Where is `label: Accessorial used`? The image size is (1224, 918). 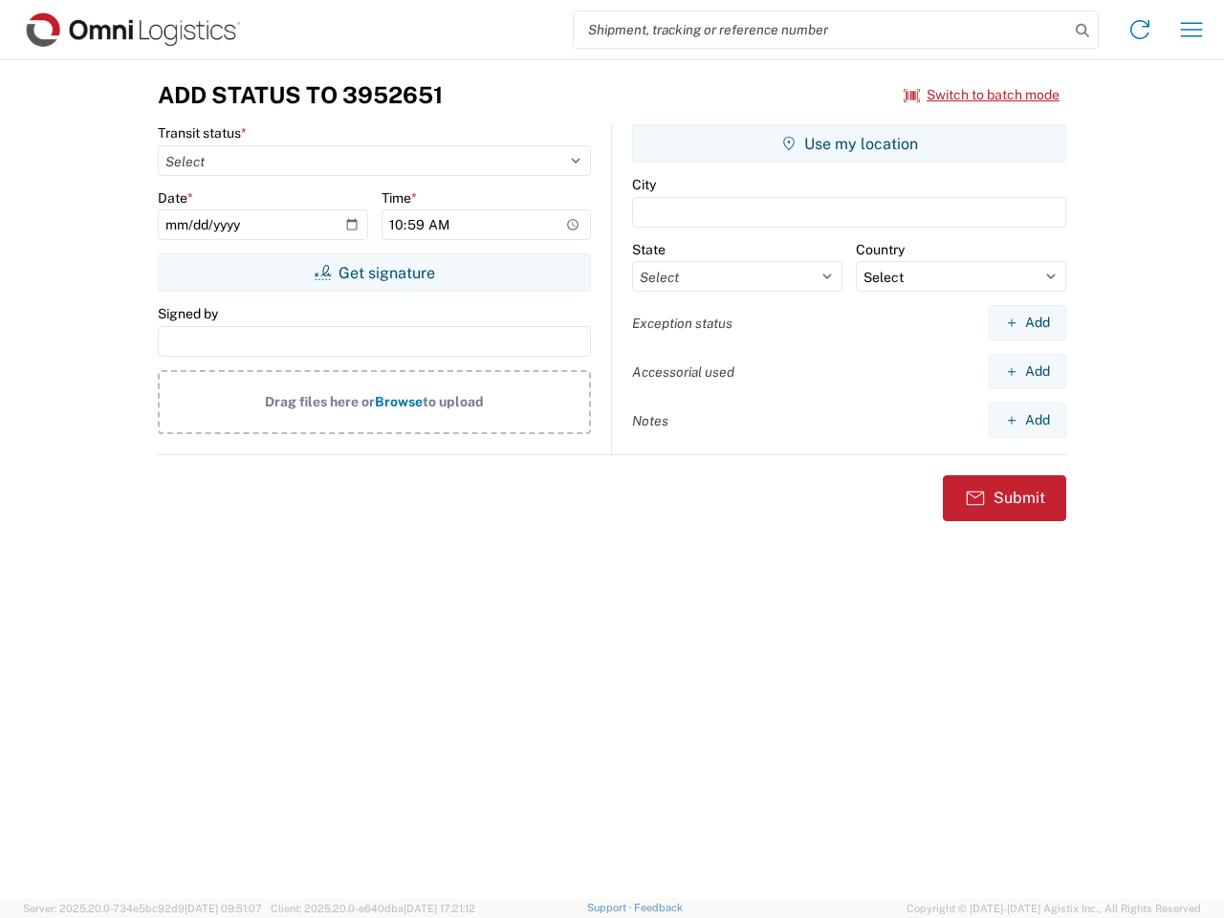 label: Accessorial used is located at coordinates (683, 372).